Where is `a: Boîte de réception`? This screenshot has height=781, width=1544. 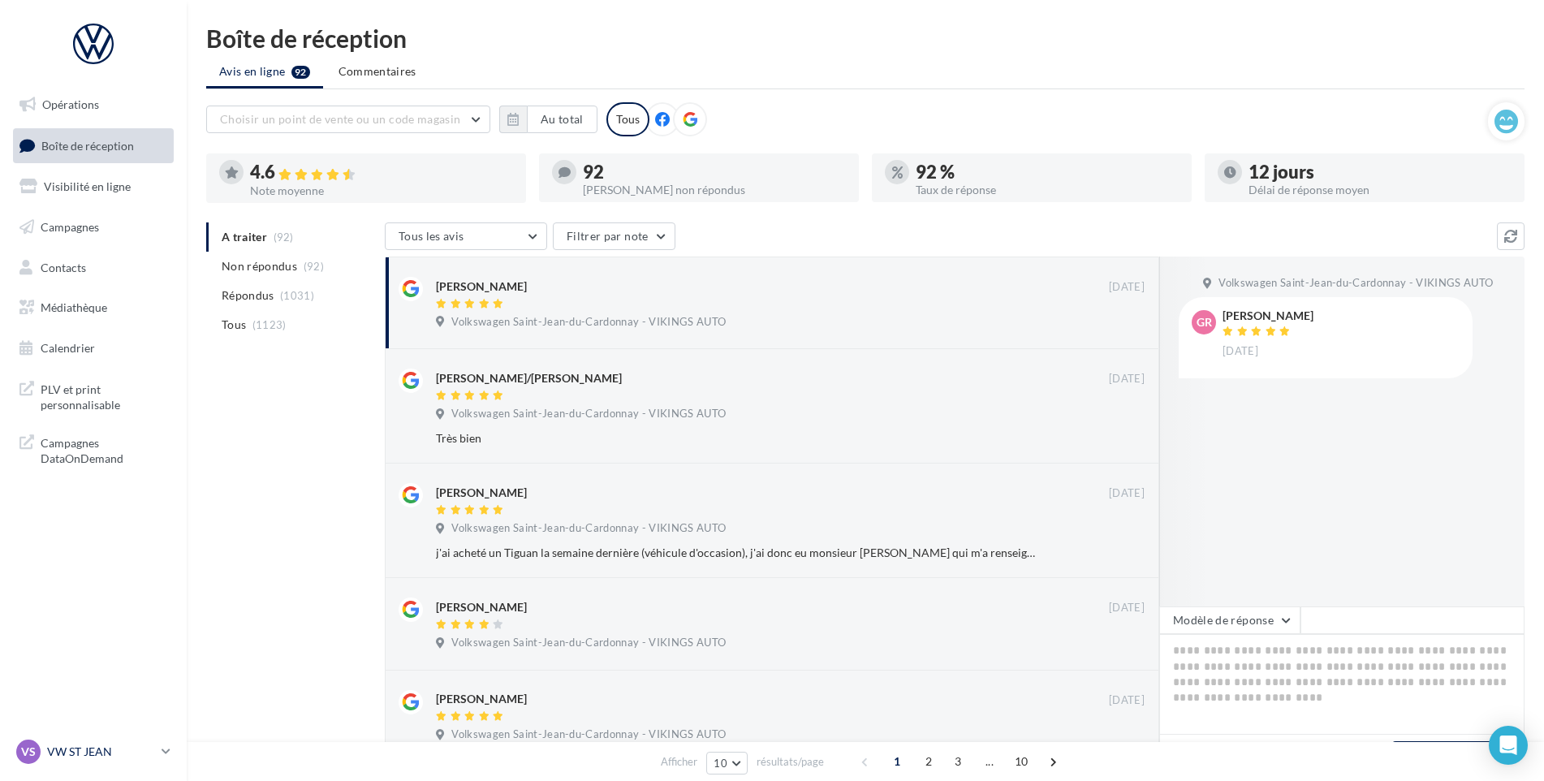
a: Boîte de réception is located at coordinates (93, 145).